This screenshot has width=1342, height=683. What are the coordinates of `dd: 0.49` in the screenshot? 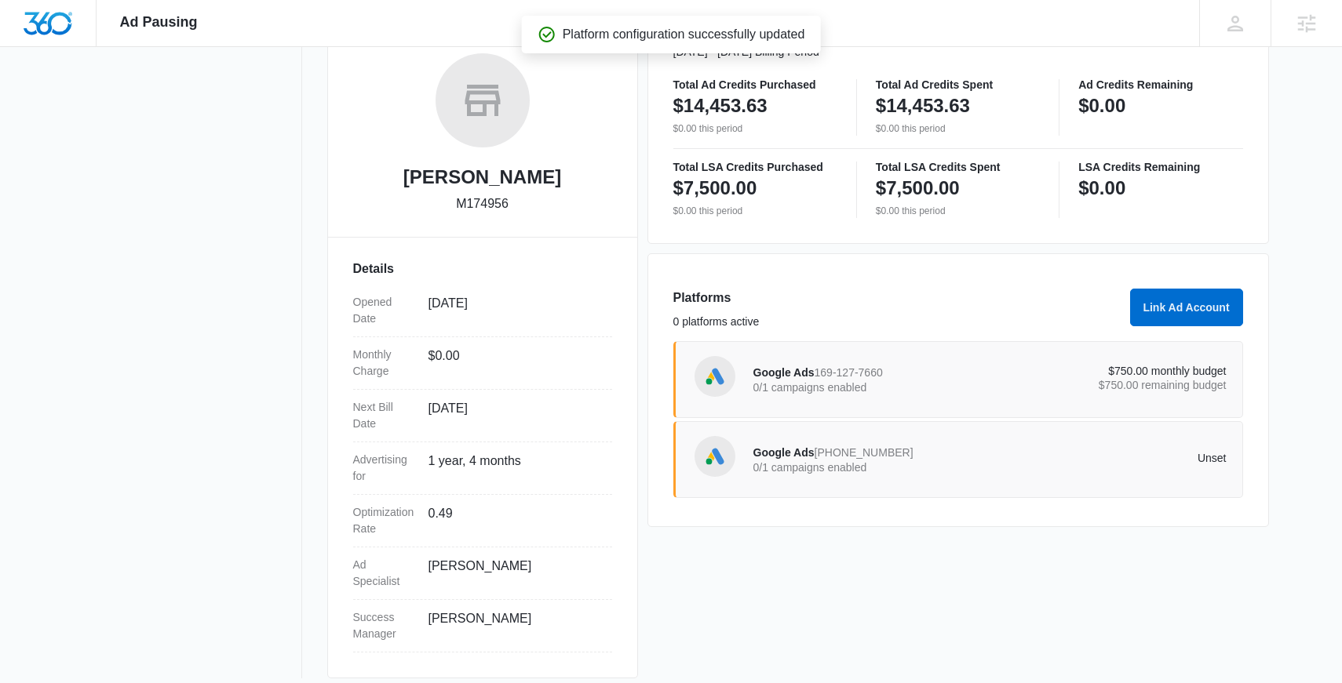 It's located at (514, 521).